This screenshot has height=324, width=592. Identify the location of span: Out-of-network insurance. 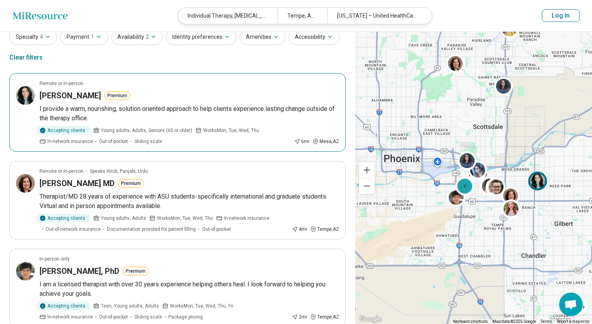
(73, 229).